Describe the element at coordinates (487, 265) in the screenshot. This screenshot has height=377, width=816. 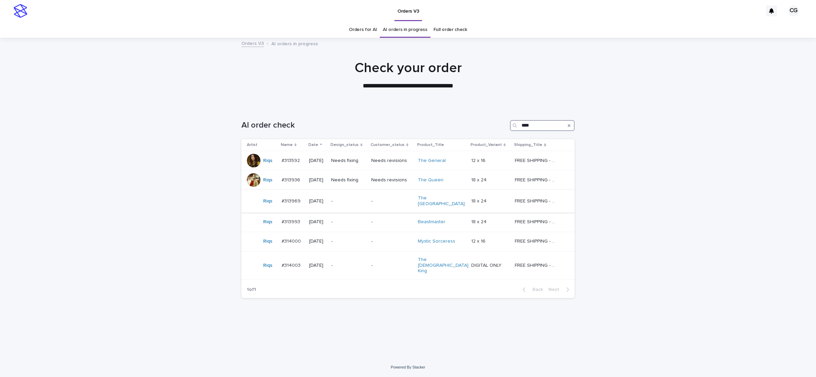
I see `p: DIGITAL ONLY` at that location.